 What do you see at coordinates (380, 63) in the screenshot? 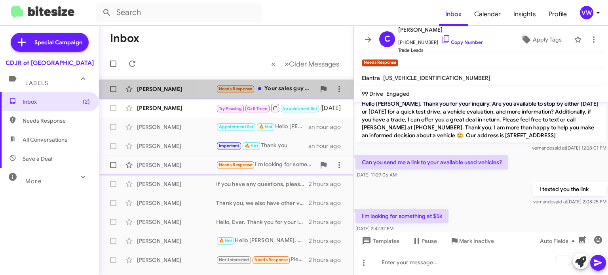
I see `small: Needs Response` at bounding box center [380, 63].